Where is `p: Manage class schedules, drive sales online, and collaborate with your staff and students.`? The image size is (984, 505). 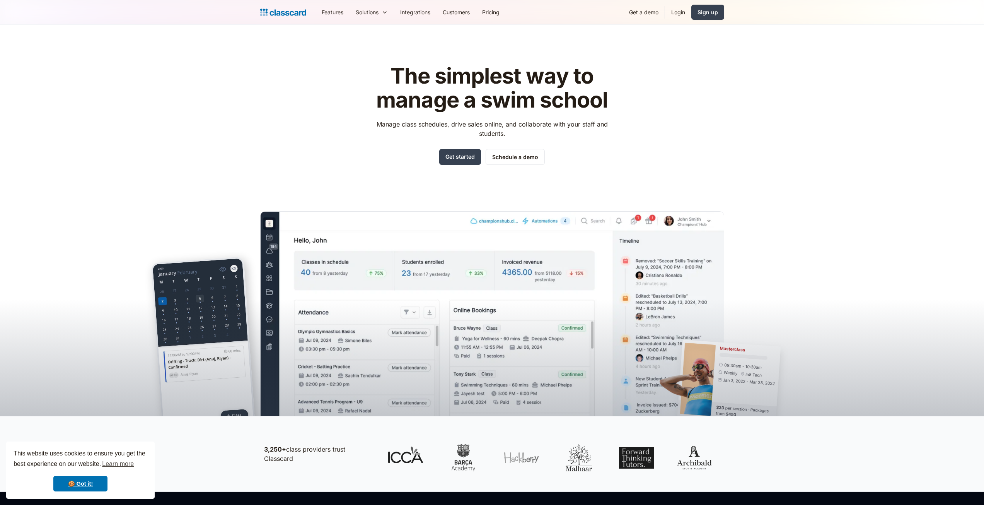
p: Manage class schedules, drive sales online, and collaborate with your staff and students. is located at coordinates (492, 129).